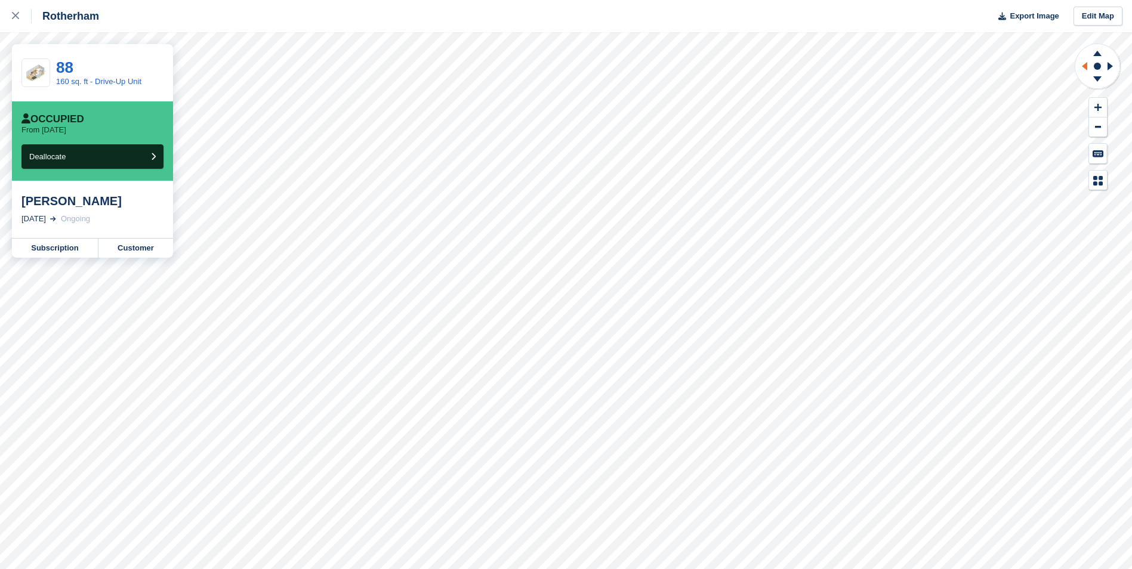 The image size is (1132, 569). I want to click on a: 88, so click(64, 67).